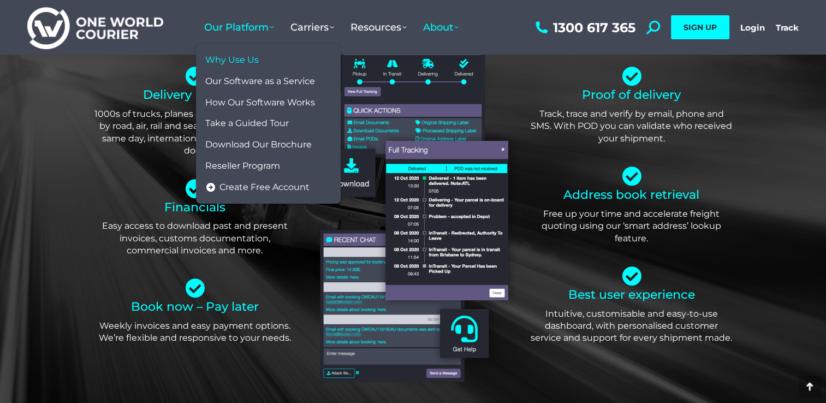 The image size is (826, 403). What do you see at coordinates (195, 332) in the screenshot?
I see `p: Weekly invoices and easy payment options. We’re flexible and responsive to your needs.` at bounding box center [195, 332].